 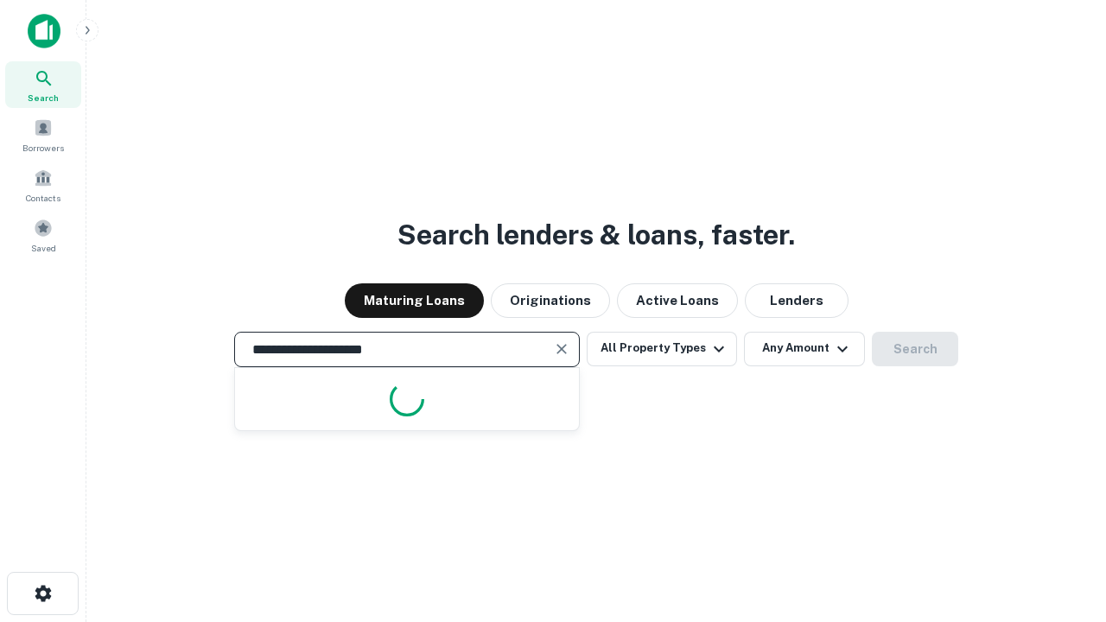 I want to click on a: Borrowers, so click(x=43, y=135).